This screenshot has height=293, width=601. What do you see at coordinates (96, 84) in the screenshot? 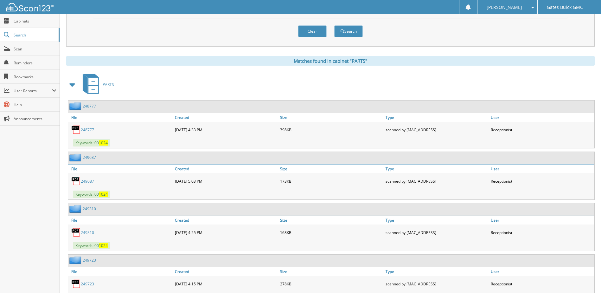
I see `a: PARTS` at bounding box center [96, 84].